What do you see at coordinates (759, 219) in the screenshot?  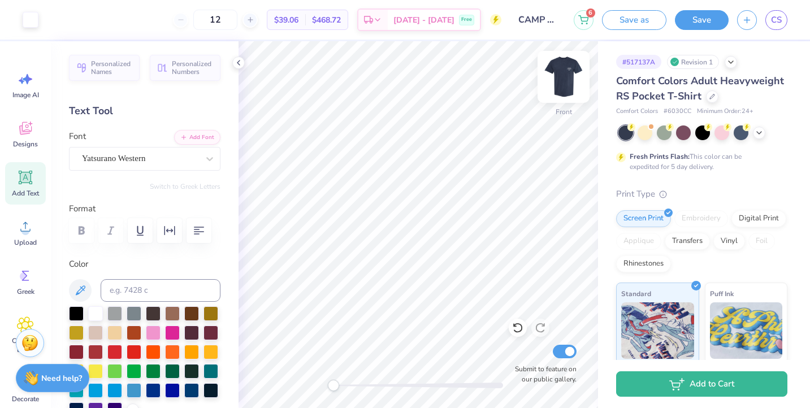 I see `div: Digital Print` at bounding box center [759, 219].